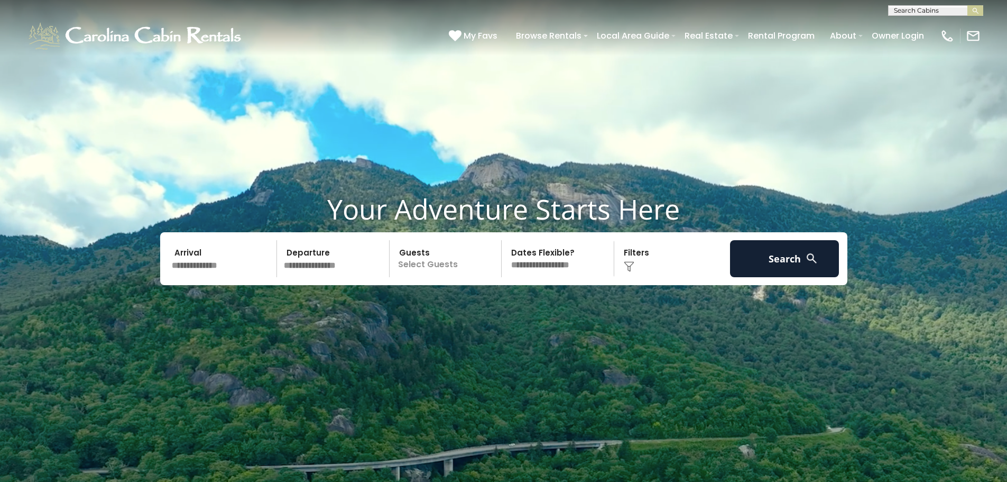  Describe the element at coordinates (474, 36) in the screenshot. I see `a: My Favs` at that location.